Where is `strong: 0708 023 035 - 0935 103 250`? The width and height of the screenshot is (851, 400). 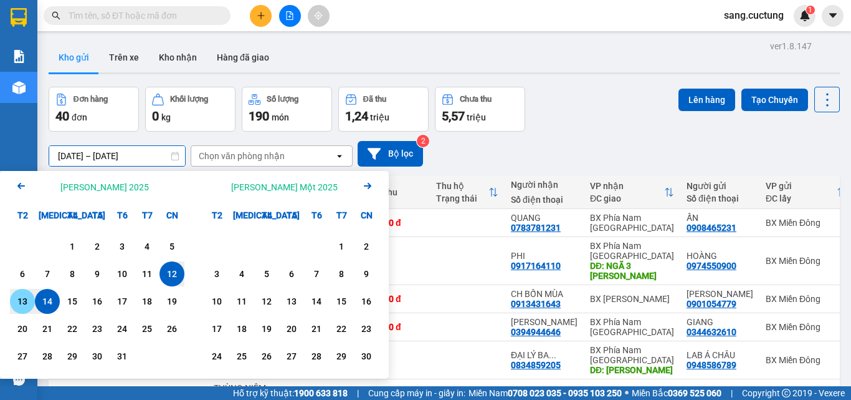
strong: 0708 023 035 - 0935 103 250 is located at coordinates (565, 393).